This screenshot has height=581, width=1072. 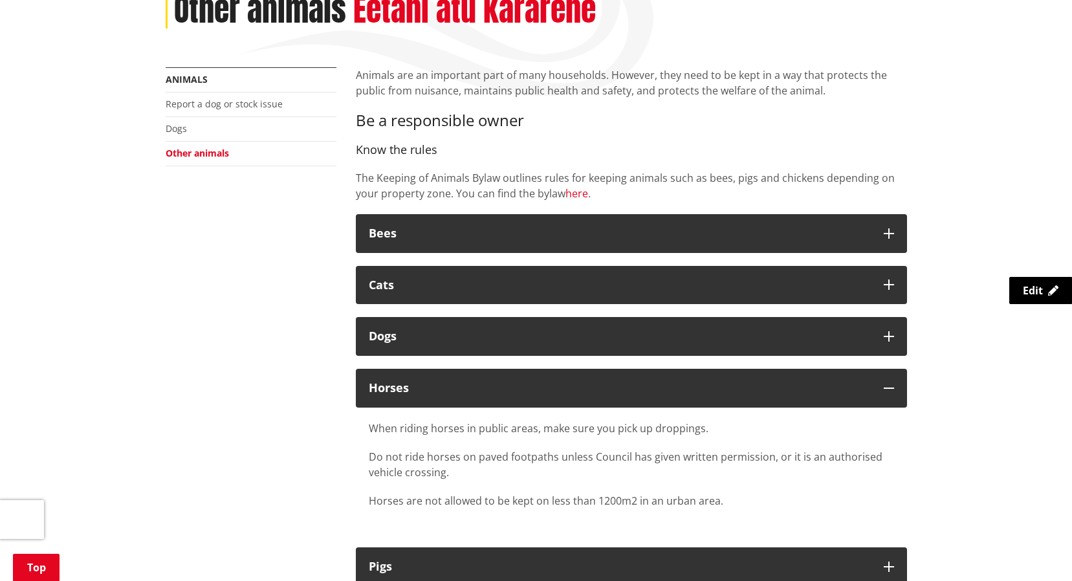 I want to click on div: Horses, so click(x=620, y=388).